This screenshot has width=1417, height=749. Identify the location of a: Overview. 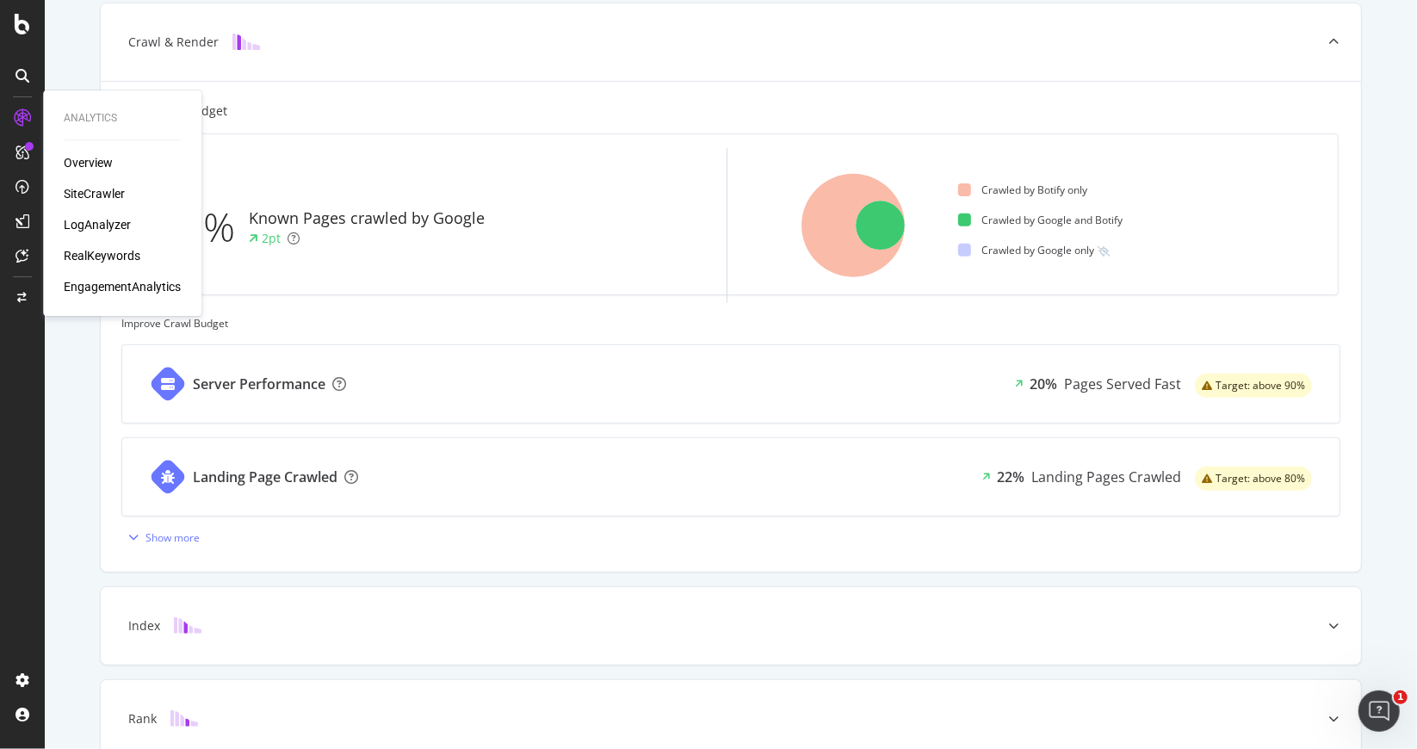
(88, 163).